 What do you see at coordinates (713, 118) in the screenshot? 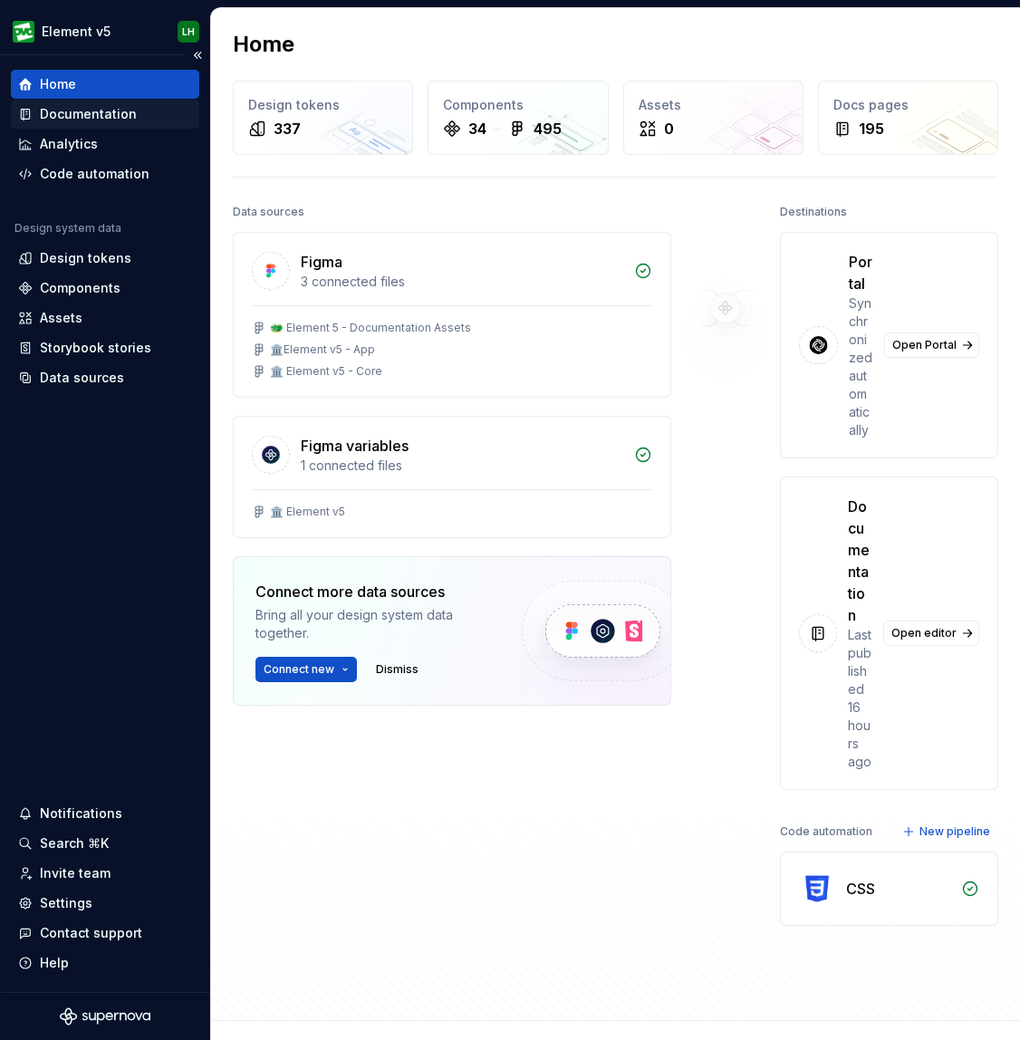
I see `a: Assets0` at bounding box center [713, 118].